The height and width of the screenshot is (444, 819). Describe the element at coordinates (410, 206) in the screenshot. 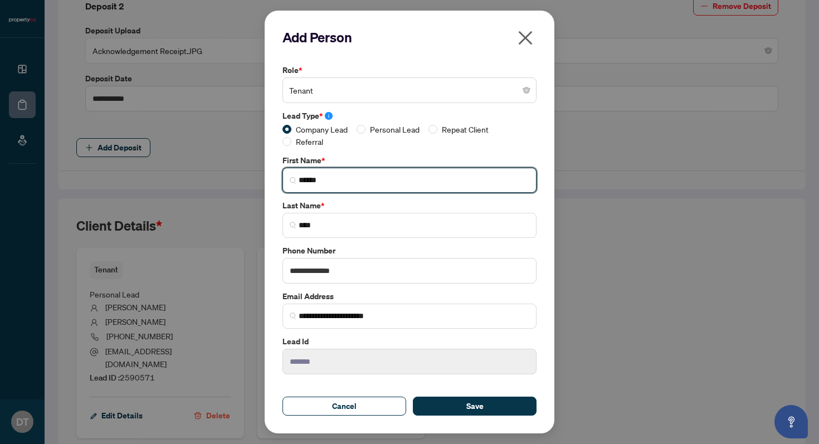

I see `label: Last Name` at that location.